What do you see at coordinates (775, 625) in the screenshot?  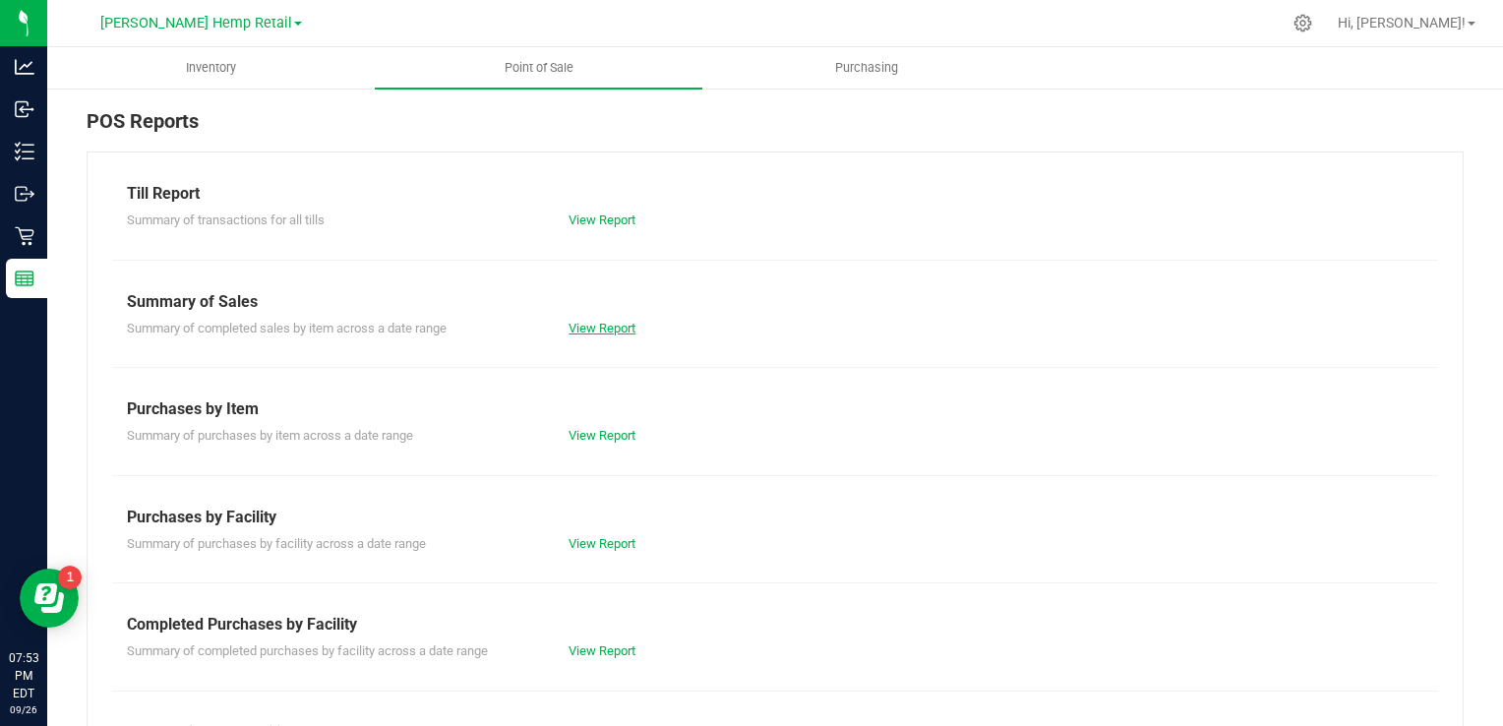 I see `div: Completed Purchases by Facility` at bounding box center [775, 625].